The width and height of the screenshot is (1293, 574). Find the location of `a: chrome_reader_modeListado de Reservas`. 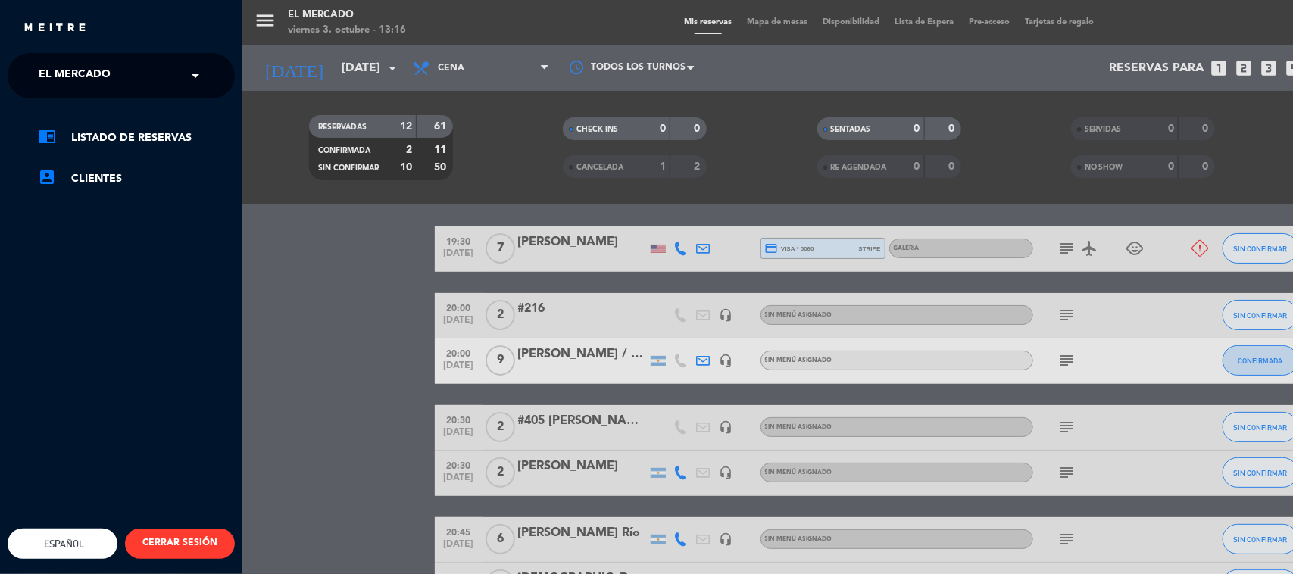

a: chrome_reader_modeListado de Reservas is located at coordinates (136, 138).